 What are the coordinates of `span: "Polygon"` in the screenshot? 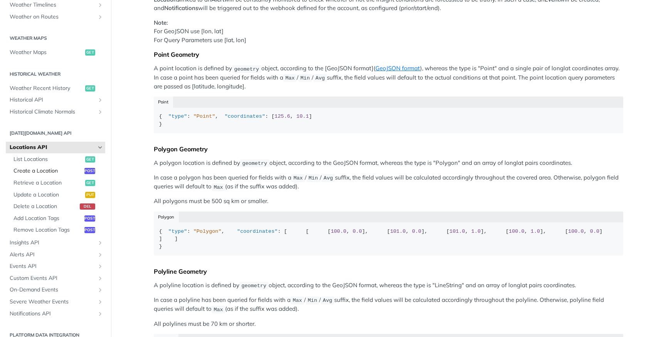 It's located at (207, 231).